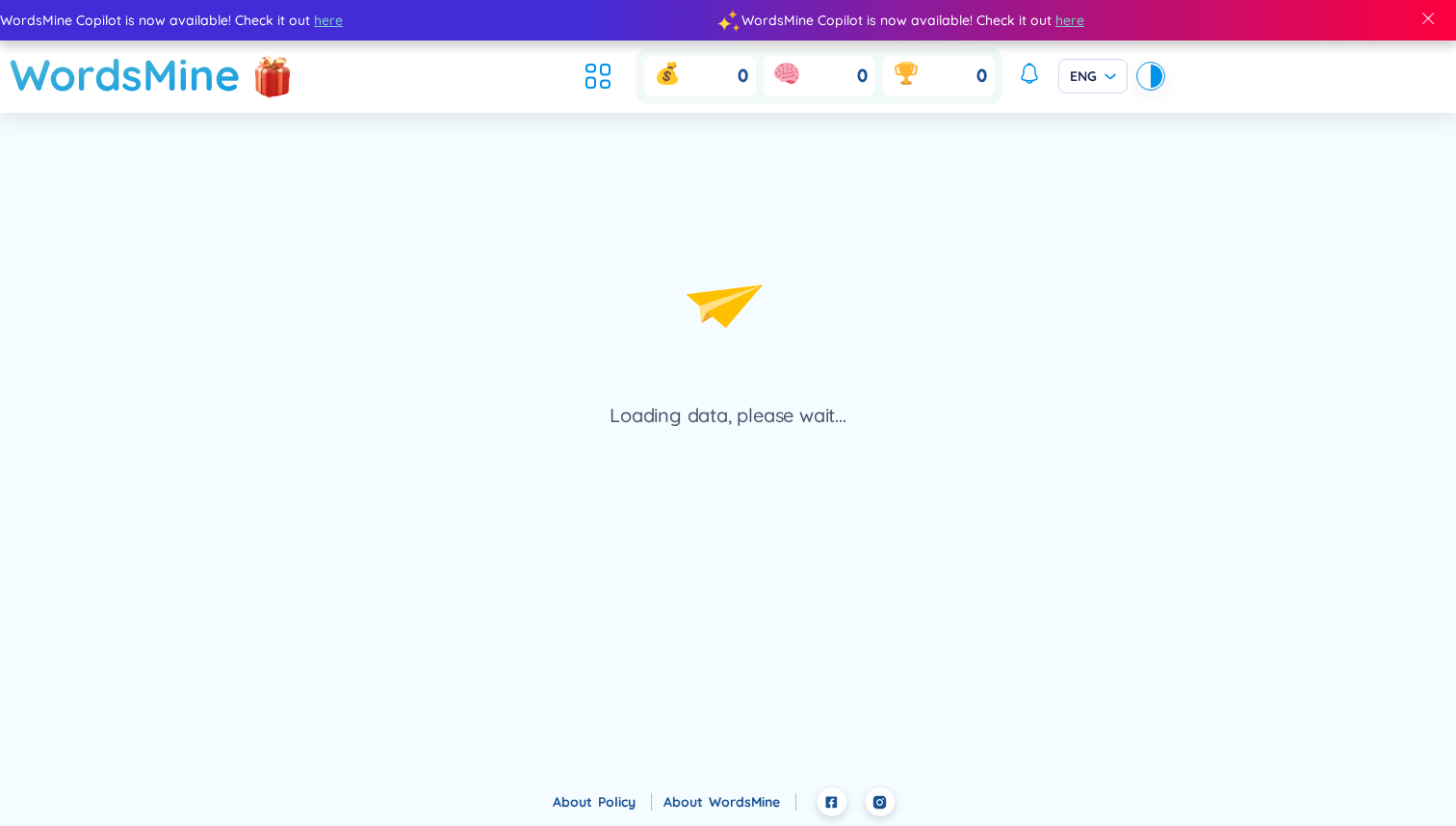 This screenshot has width=1456, height=826. Describe the element at coordinates (273, 76) in the screenshot. I see `img: flashSalesIcon.a7f4f837.png` at that location.